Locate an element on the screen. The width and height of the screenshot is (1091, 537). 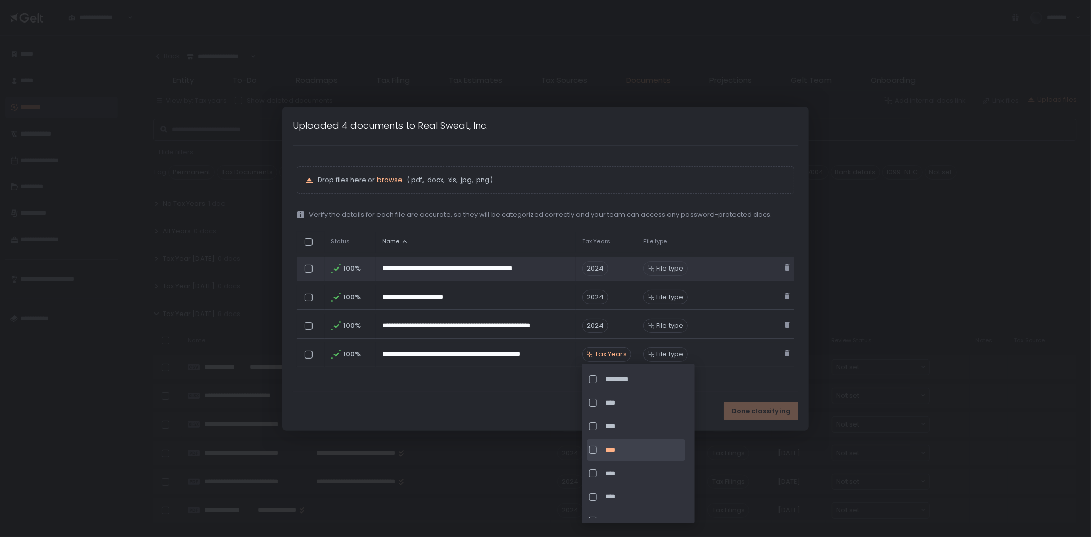
h1: Uploaded 4 documents to Real Sweat, Inc. is located at coordinates (390, 125).